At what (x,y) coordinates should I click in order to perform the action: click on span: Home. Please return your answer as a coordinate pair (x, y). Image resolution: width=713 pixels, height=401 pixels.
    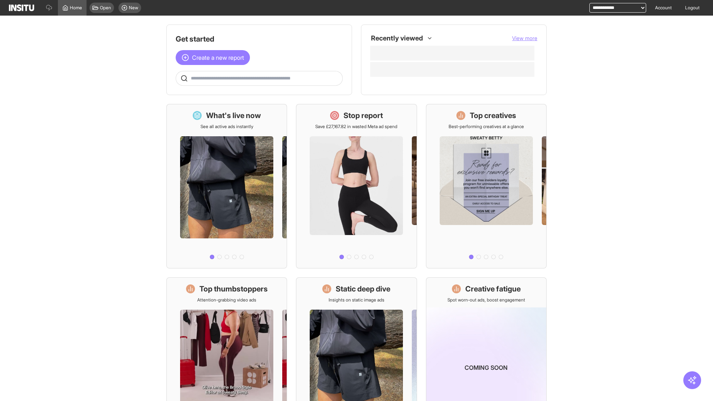
    Looking at the image, I should click on (76, 8).